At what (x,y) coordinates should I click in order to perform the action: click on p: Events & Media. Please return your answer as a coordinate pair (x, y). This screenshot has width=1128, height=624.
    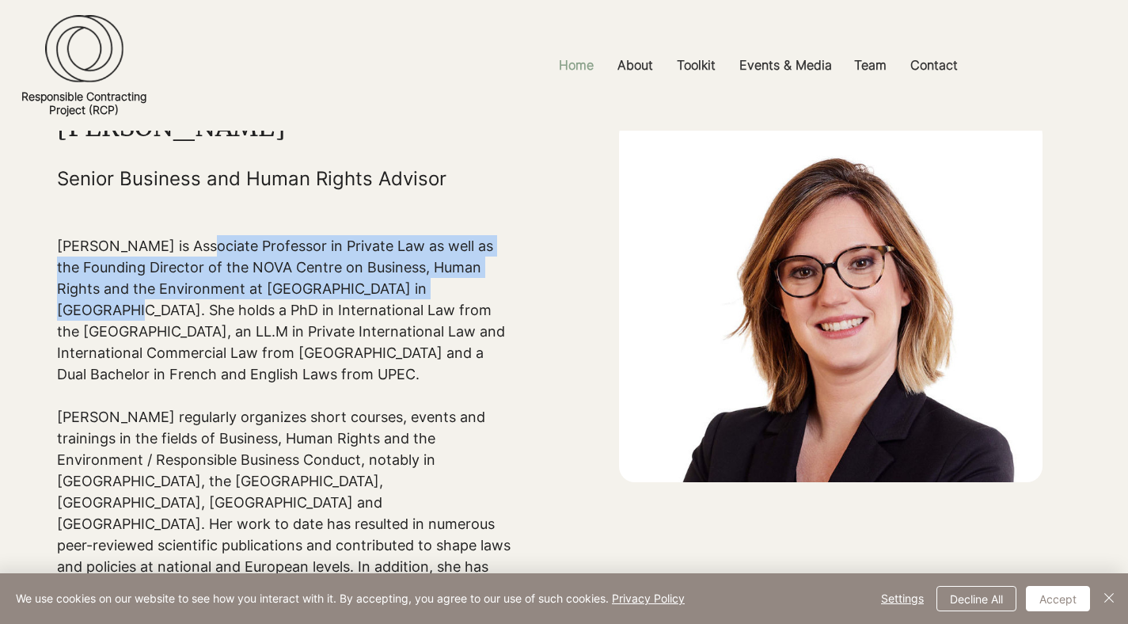
    Looking at the image, I should click on (786, 65).